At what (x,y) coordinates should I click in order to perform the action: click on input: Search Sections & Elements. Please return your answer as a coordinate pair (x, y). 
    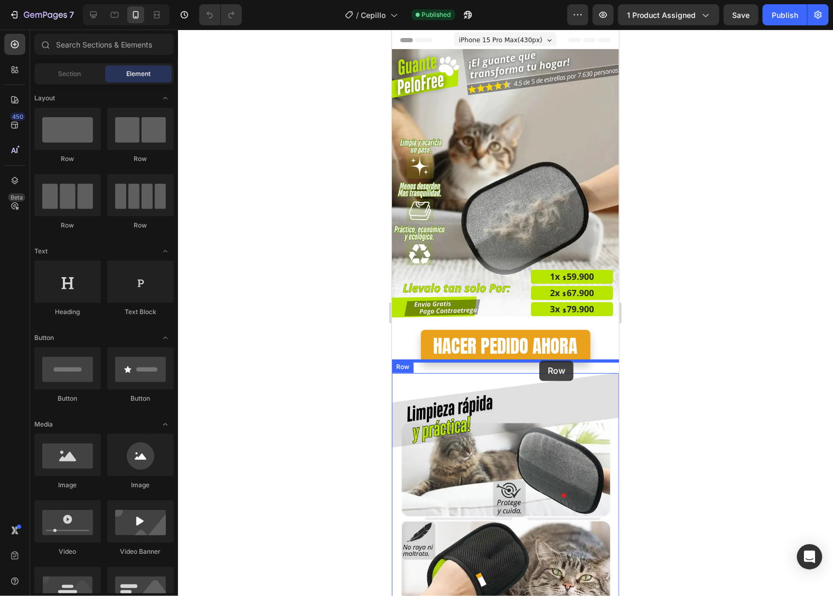
    Looking at the image, I should click on (104, 44).